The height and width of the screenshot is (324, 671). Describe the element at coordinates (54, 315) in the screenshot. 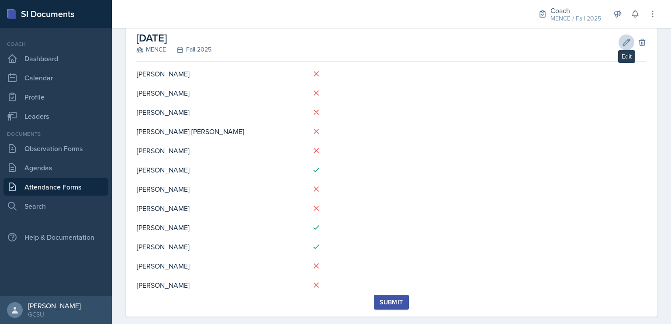

I see `div: GCSU` at that location.